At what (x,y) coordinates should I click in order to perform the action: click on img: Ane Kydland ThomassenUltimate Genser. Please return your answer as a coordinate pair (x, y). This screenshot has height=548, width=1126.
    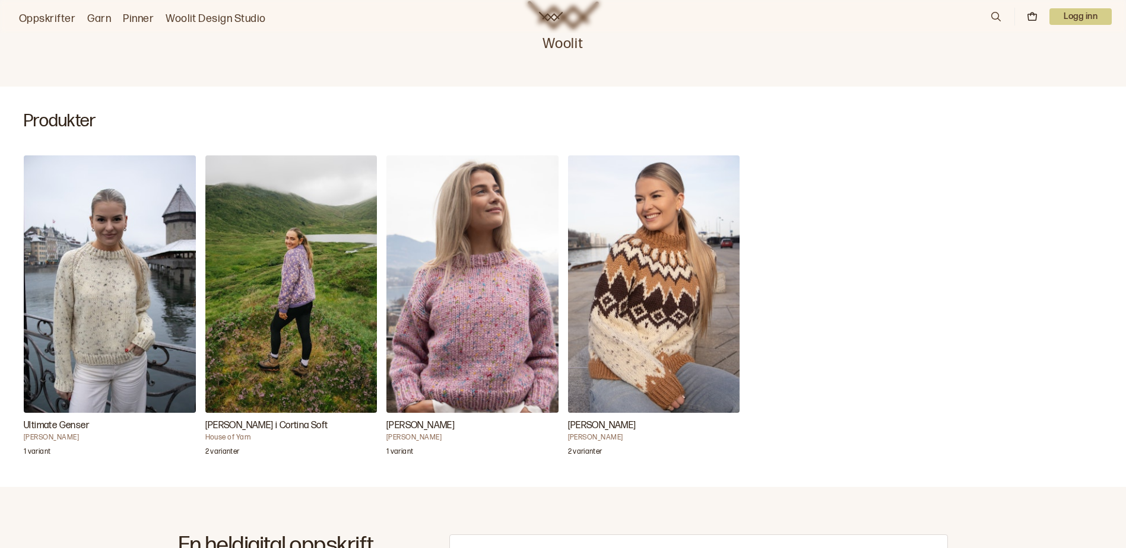
    Looking at the image, I should click on (110, 284).